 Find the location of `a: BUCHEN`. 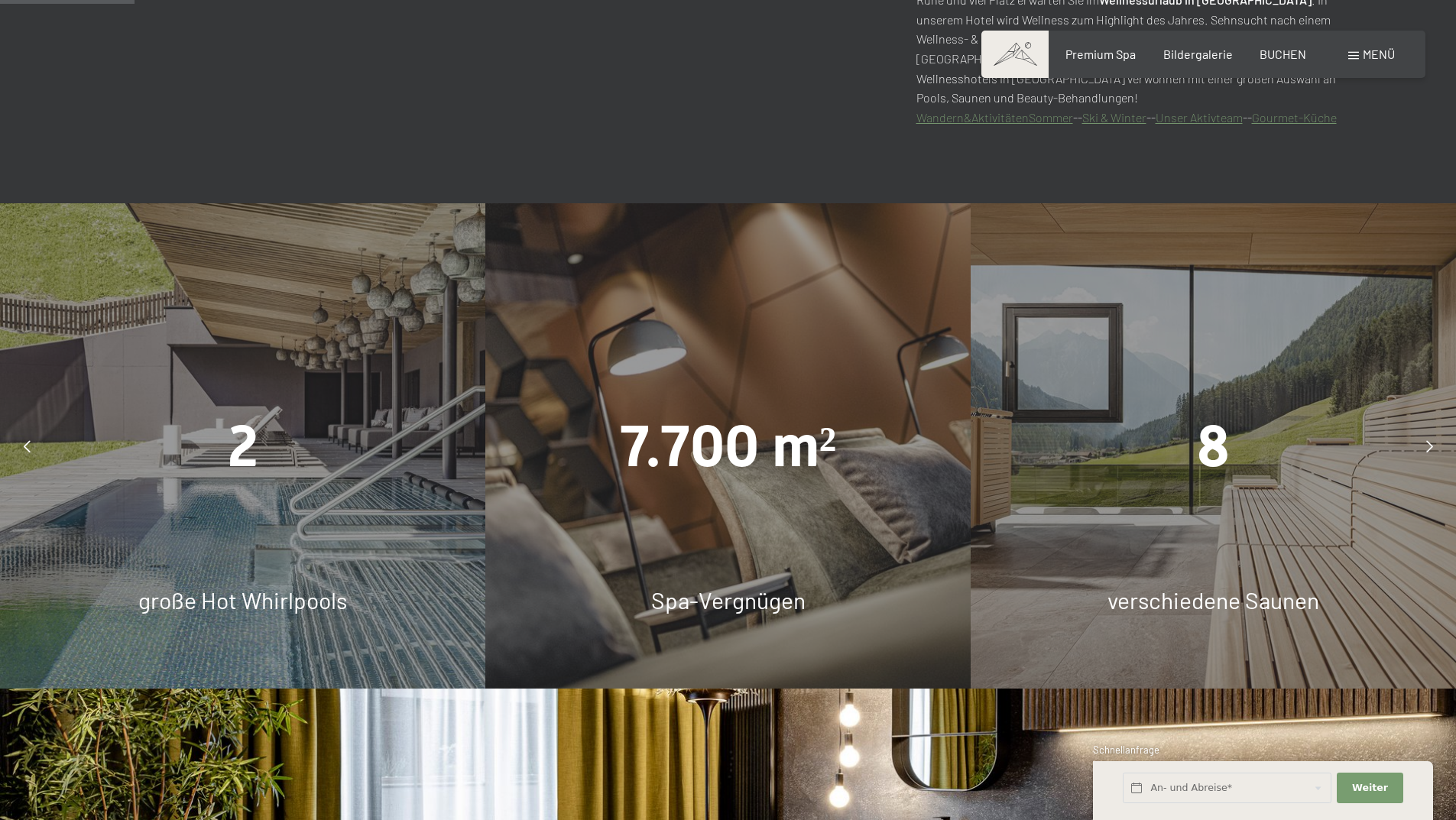

a: BUCHEN is located at coordinates (1283, 53).